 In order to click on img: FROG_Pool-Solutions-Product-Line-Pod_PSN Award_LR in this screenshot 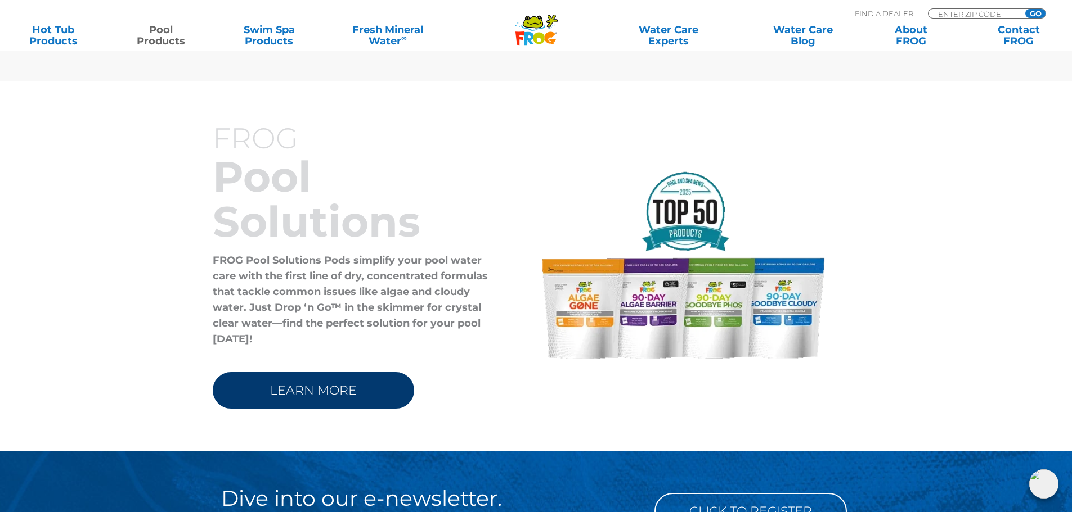, I will do `click(685, 266)`.